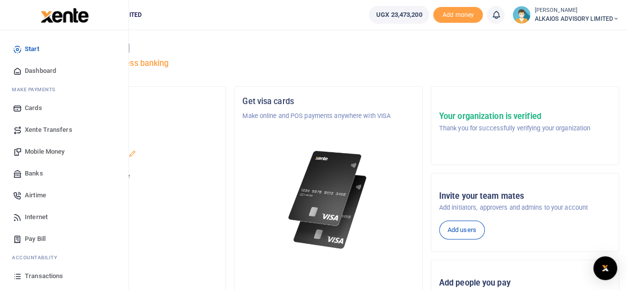  I want to click on li: Ac, so click(64, 257).